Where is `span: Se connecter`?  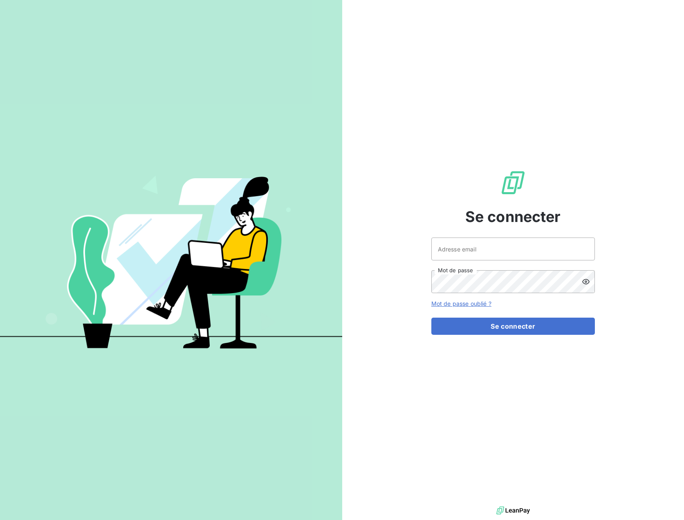
span: Se connecter is located at coordinates (513, 217).